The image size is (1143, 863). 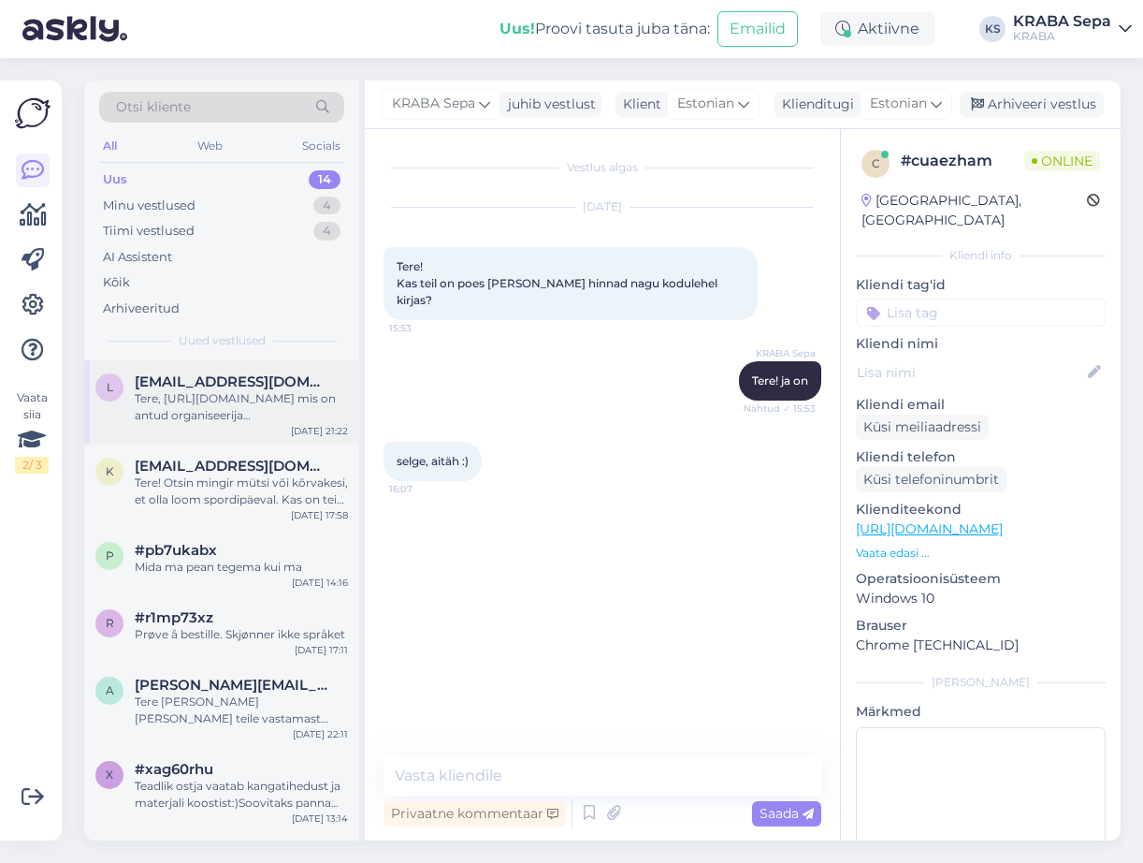 I want to click on input: Lisa tag, so click(x=980, y=312).